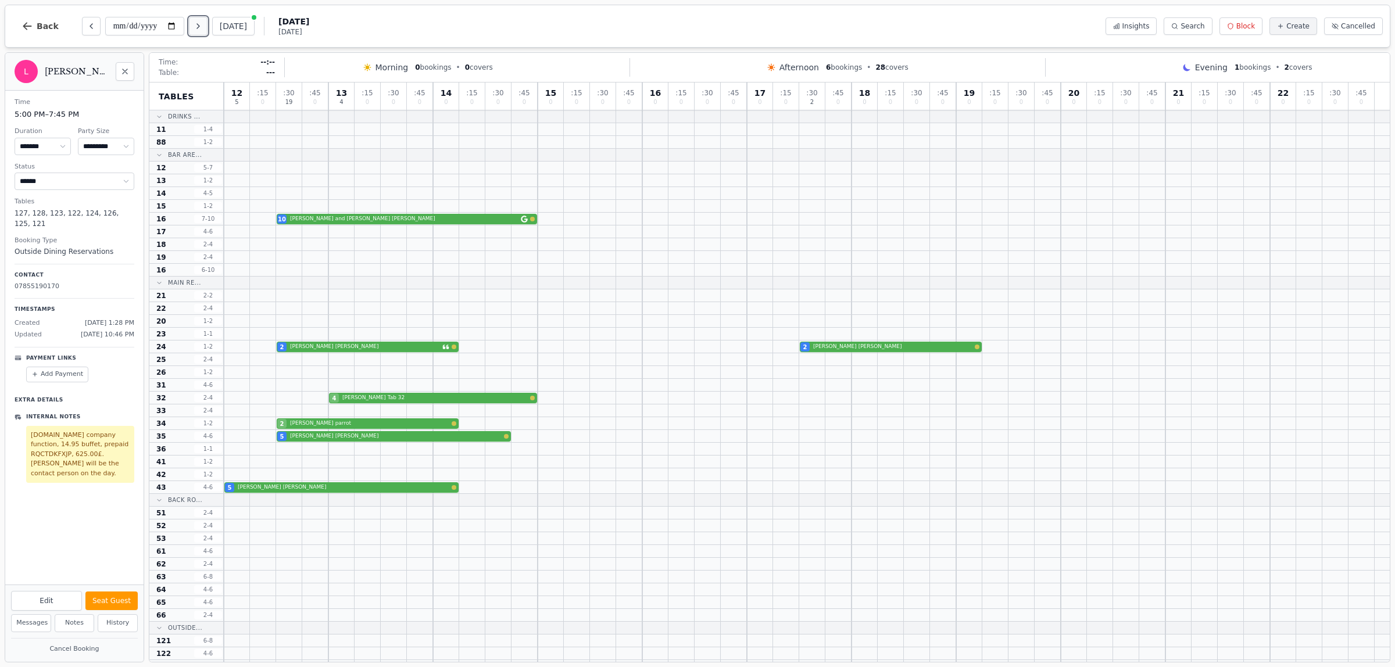  What do you see at coordinates (161, 590) in the screenshot?
I see `span: 64` at bounding box center [161, 590].